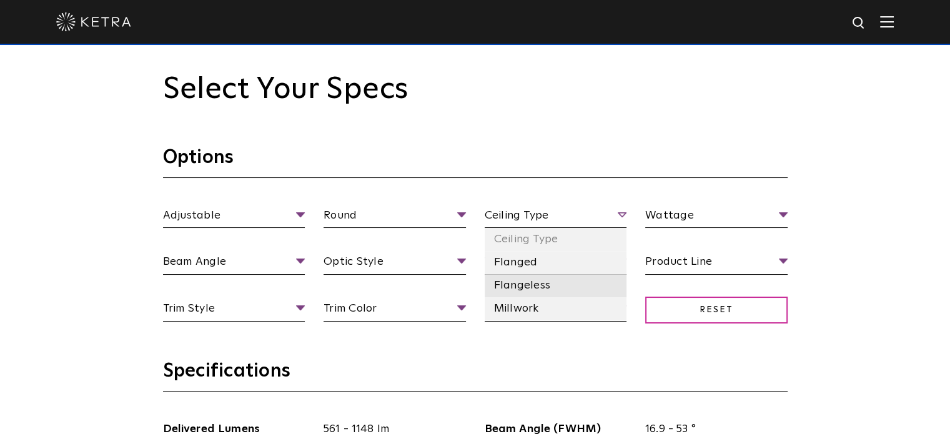  I want to click on img: Hamburger%20Nav.svg, so click(887, 21).